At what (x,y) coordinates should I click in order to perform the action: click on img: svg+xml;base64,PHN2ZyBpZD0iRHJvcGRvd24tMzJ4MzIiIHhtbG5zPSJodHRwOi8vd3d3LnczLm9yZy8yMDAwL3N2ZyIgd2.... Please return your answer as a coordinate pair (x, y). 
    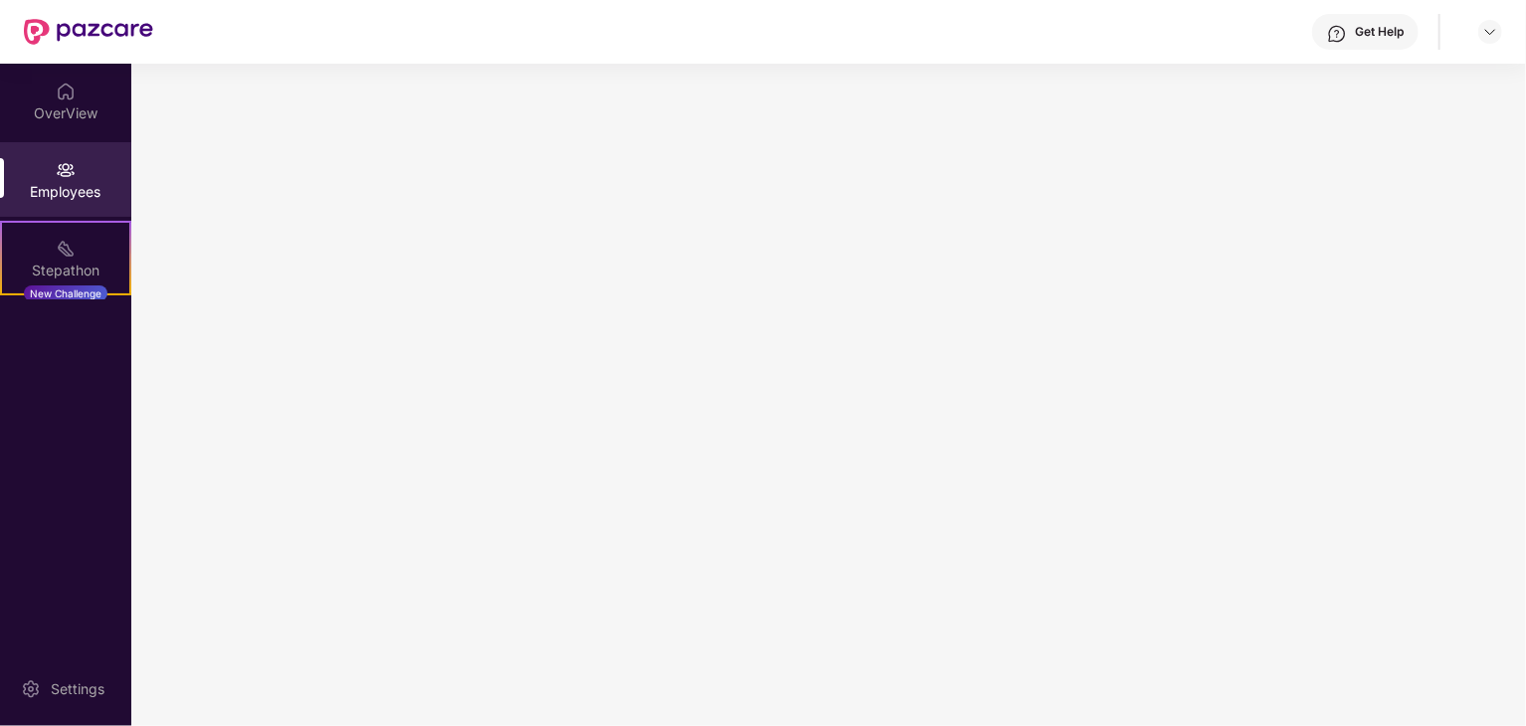
    Looking at the image, I should click on (1490, 32).